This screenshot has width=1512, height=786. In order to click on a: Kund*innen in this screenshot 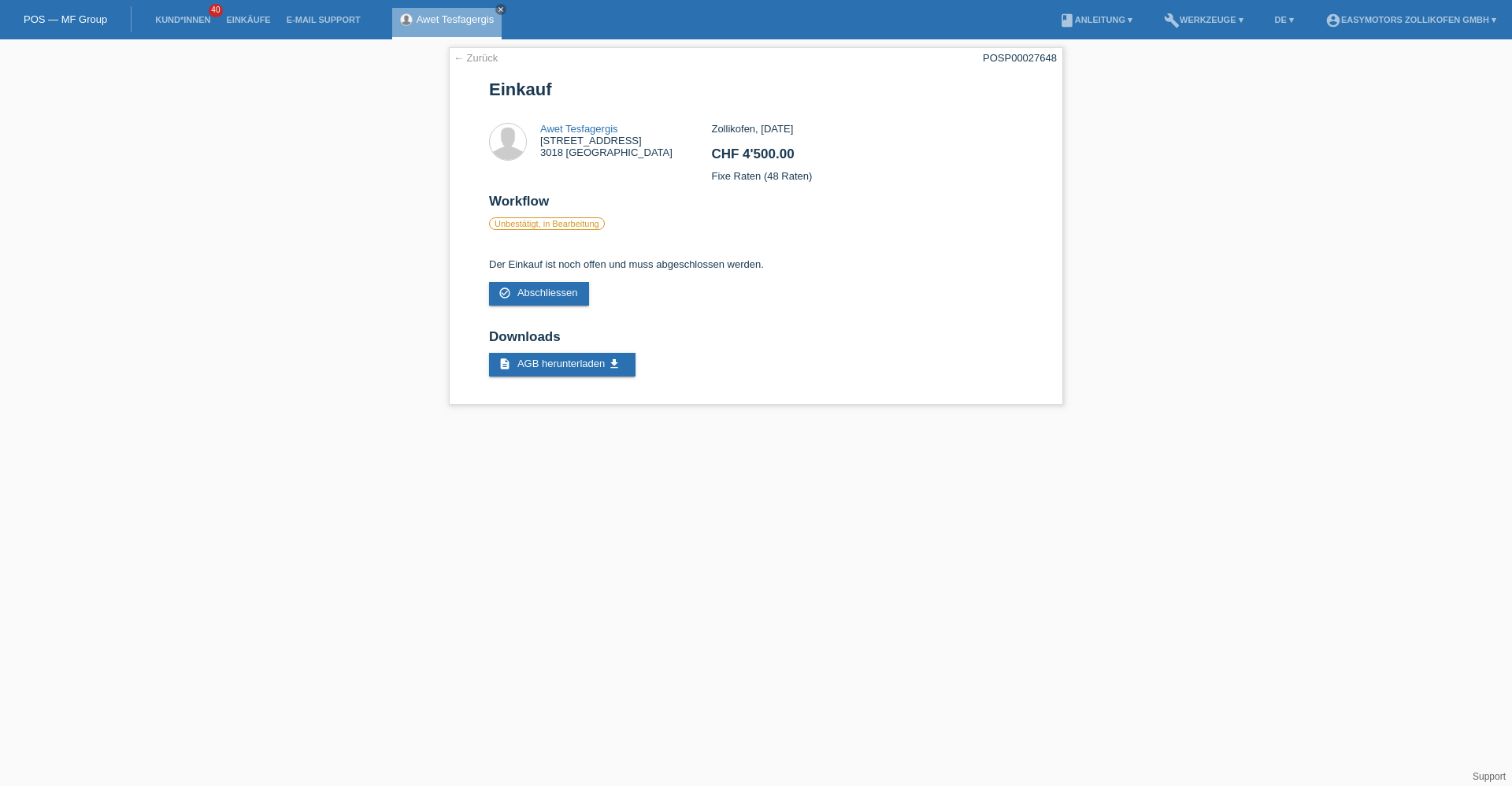, I will do `click(182, 20)`.